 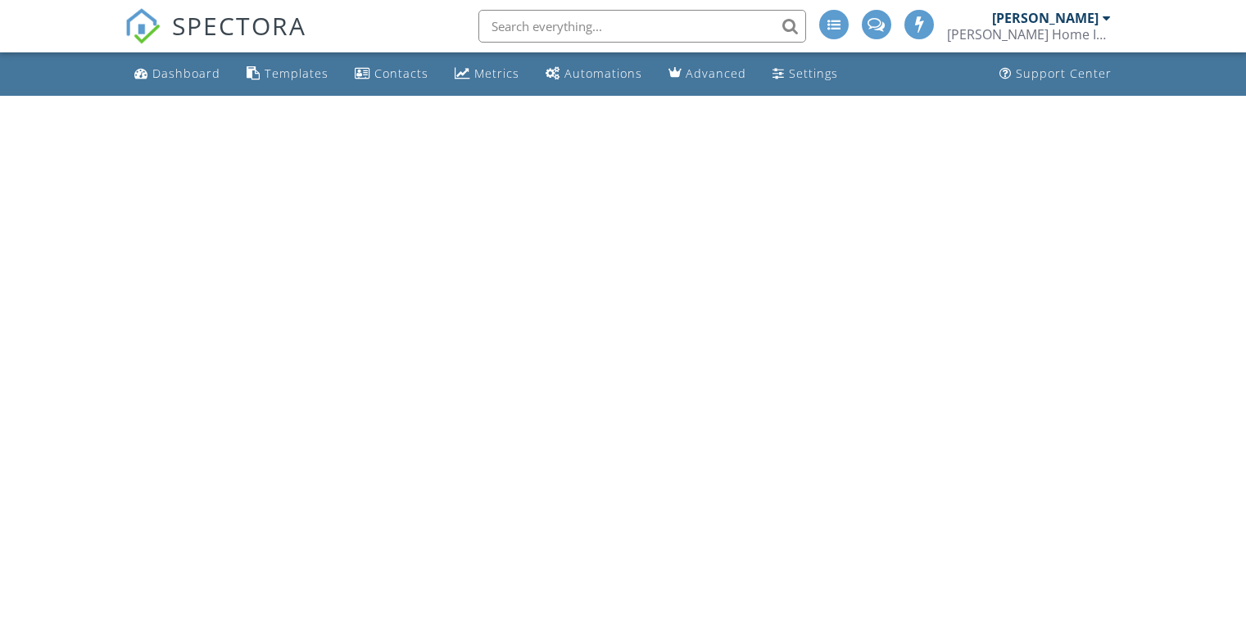 I want to click on div: Support Center, so click(x=1064, y=73).